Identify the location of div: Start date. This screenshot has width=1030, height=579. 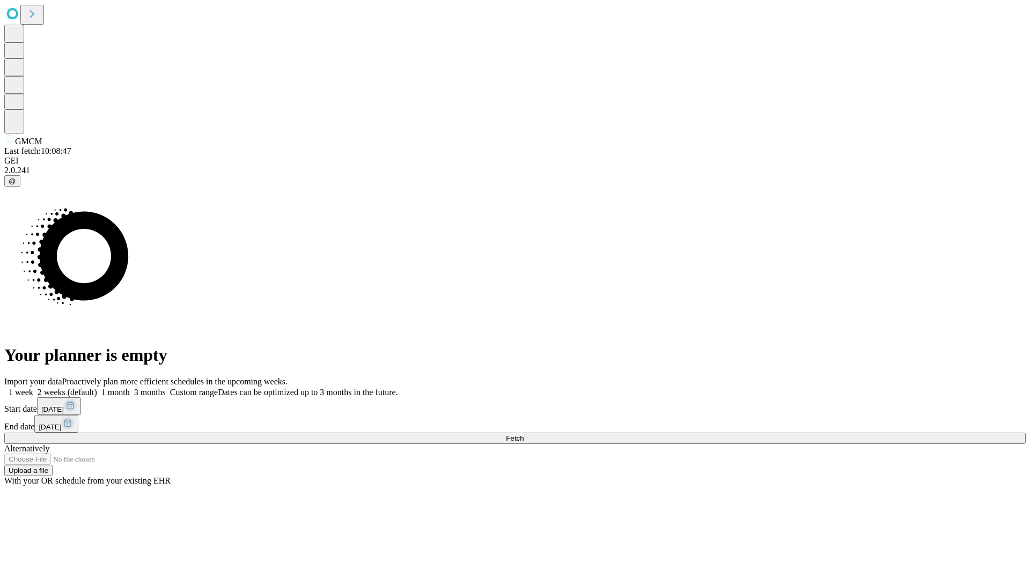
(515, 406).